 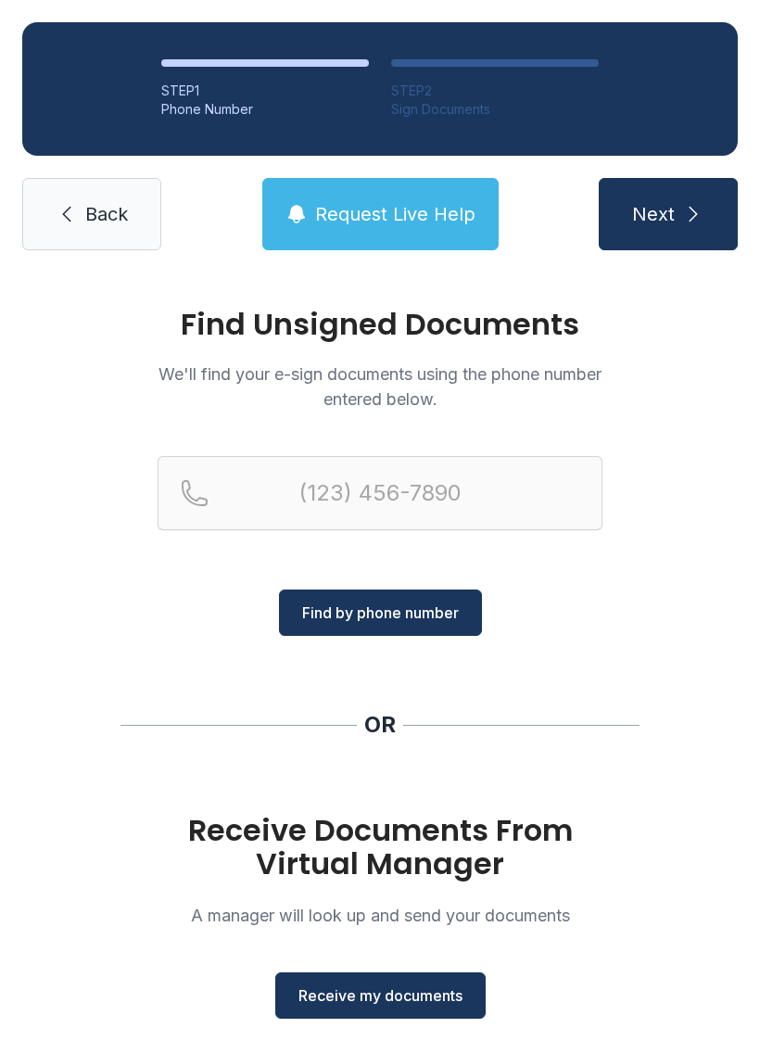 What do you see at coordinates (395, 214) in the screenshot?
I see `span: Request Live Help` at bounding box center [395, 214].